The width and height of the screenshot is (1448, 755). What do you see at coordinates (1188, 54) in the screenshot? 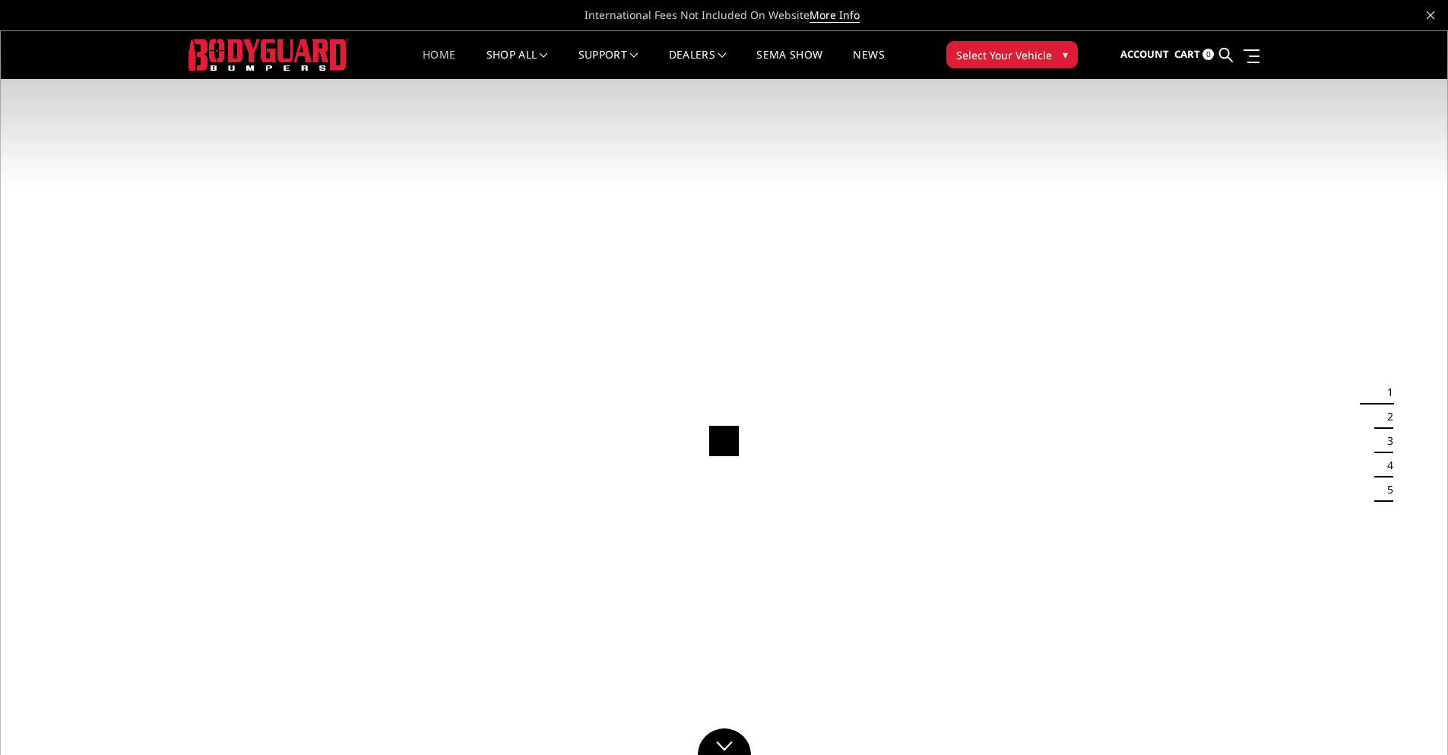
I see `span: Cart` at bounding box center [1188, 54].